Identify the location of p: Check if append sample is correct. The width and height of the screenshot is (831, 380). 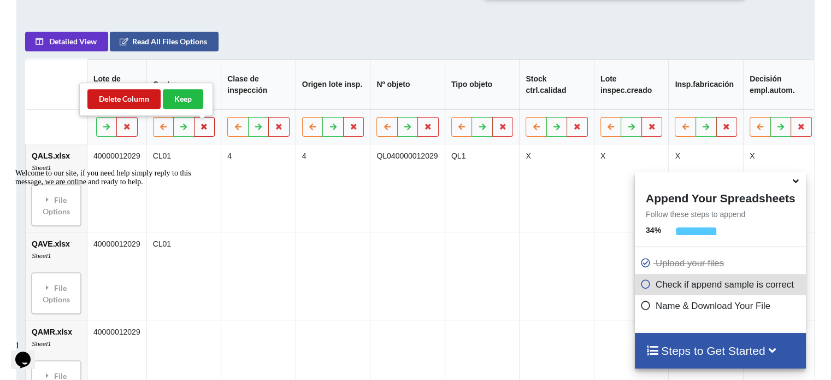
(722, 284).